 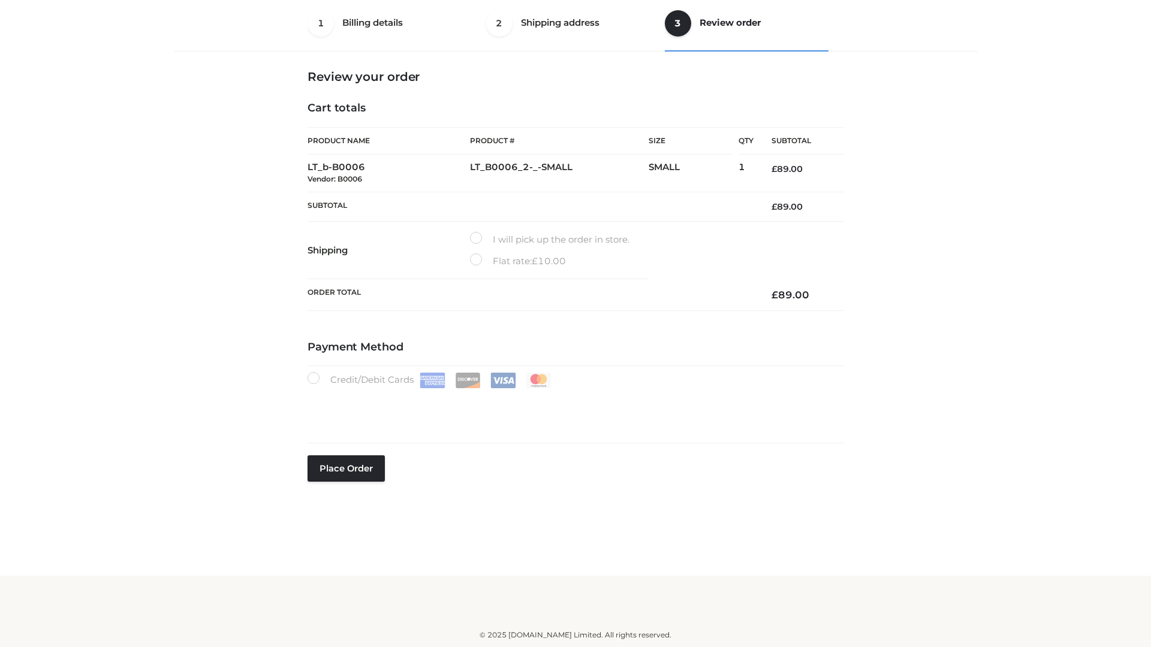 What do you see at coordinates (746, 141) in the screenshot?
I see `th: Qty` at bounding box center [746, 141].